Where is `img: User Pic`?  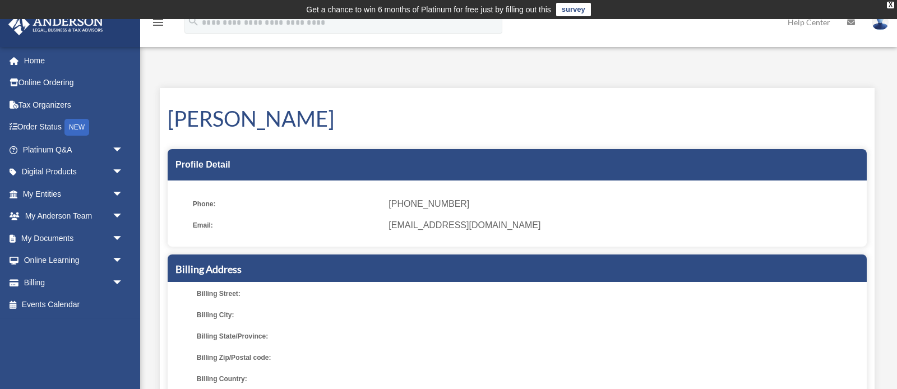
img: User Pic is located at coordinates (880, 22).